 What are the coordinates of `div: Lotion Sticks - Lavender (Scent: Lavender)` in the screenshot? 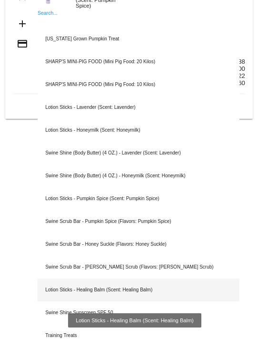 It's located at (138, 108).